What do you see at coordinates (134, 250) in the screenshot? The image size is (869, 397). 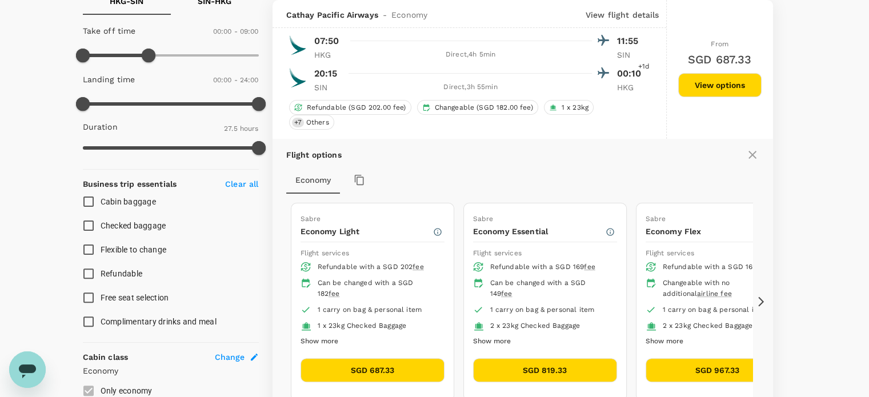 I see `span: Flexible to change` at bounding box center [134, 250].